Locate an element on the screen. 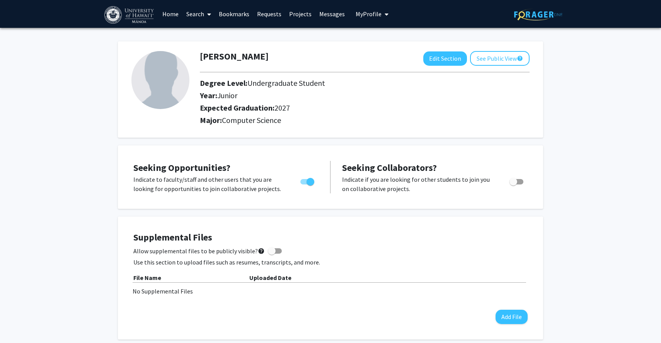  img: ForagerOne Logo is located at coordinates (538, 14).